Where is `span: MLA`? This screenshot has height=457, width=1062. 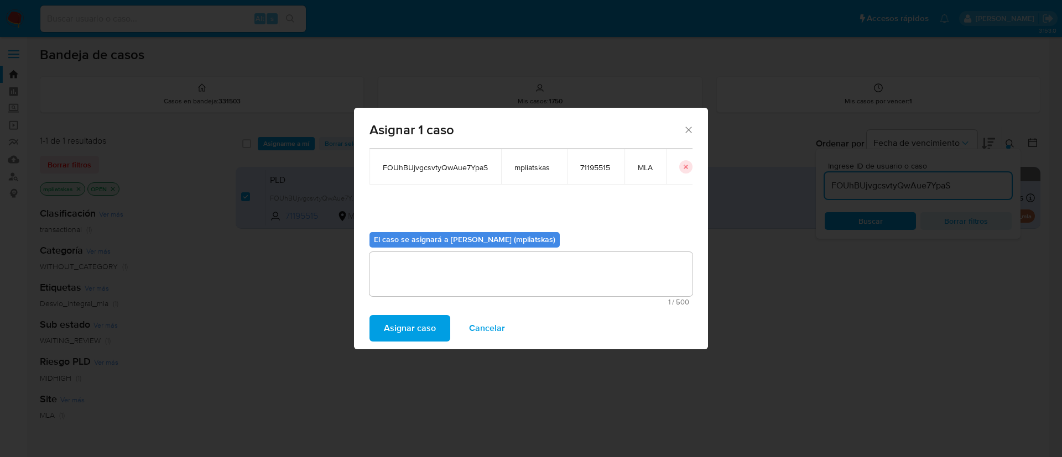
span: MLA is located at coordinates (645, 168).